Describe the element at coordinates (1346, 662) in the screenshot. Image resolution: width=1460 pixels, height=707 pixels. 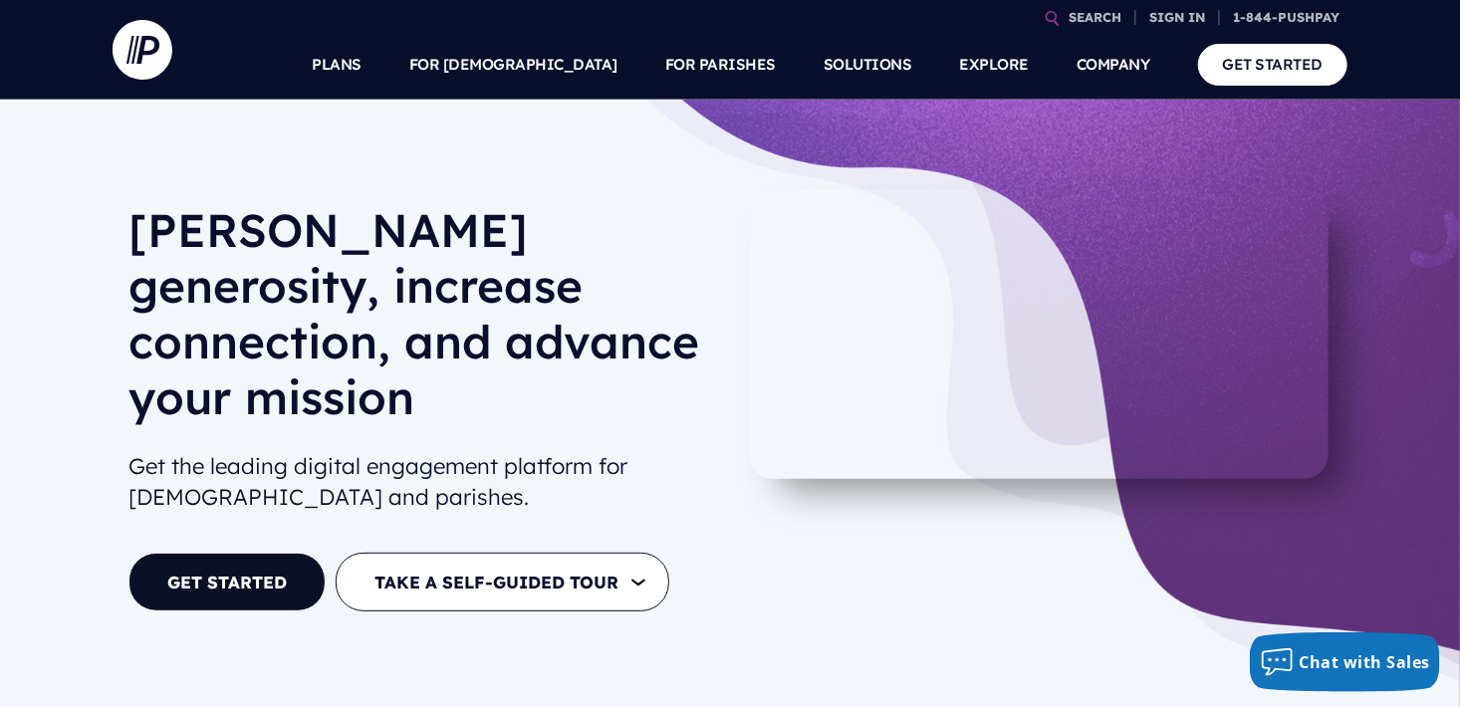
I see `button: Chat with Sales` at that location.